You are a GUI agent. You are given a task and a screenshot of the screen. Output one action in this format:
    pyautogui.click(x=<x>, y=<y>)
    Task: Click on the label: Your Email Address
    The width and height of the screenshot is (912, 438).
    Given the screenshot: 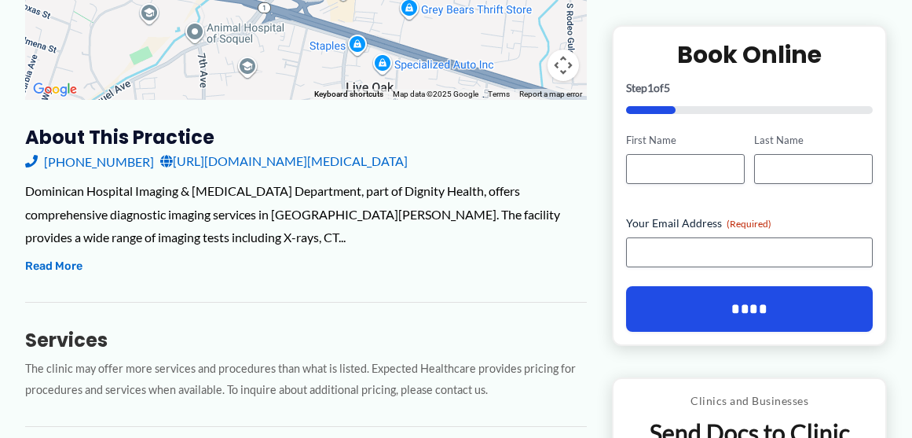 What is the action you would take?
    pyautogui.click(x=750, y=223)
    